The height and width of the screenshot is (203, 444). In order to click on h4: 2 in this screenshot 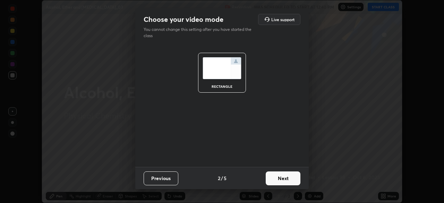, I will do `click(219, 178)`.